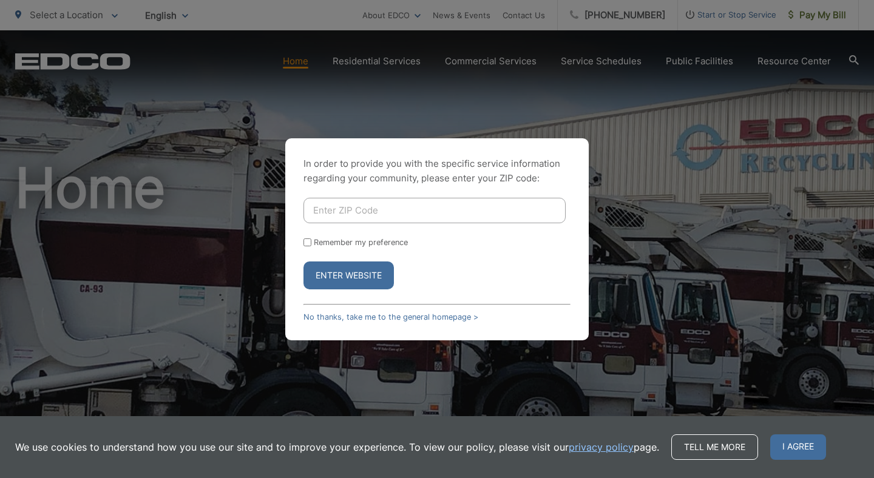  I want to click on a: privacy policy, so click(601, 447).